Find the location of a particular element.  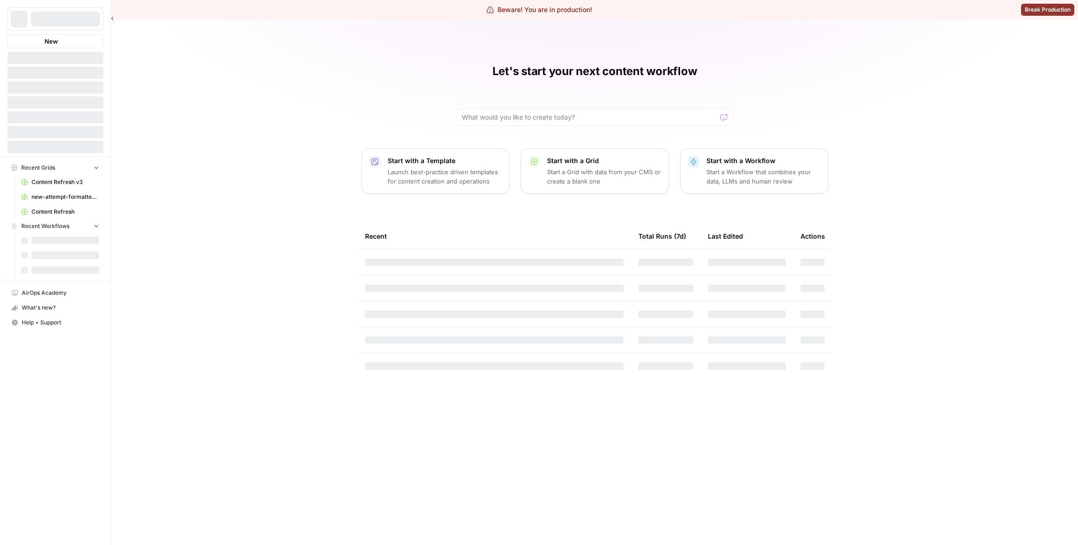

span: Break Production is located at coordinates (1047, 10).